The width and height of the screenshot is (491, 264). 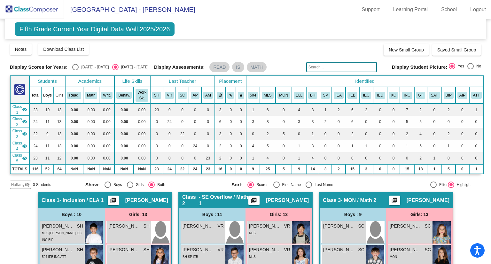 I want to click on button: ATT, so click(x=476, y=95).